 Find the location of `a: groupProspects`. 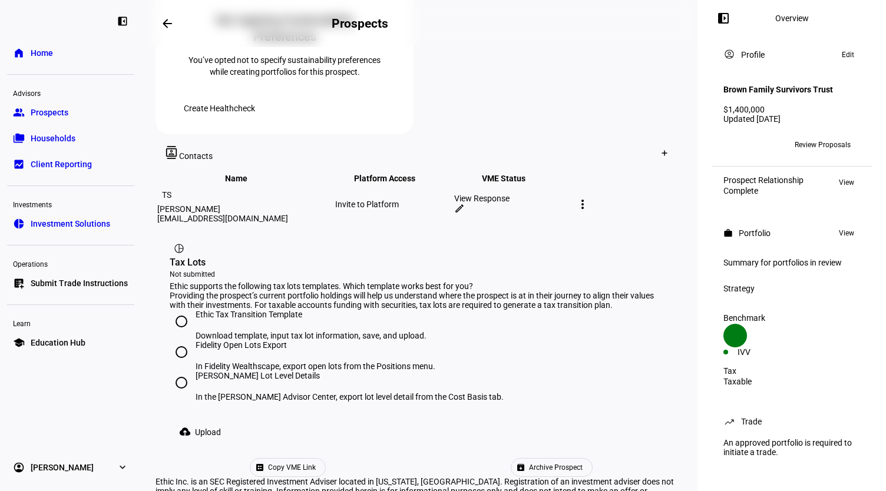

a: groupProspects is located at coordinates (71, 113).